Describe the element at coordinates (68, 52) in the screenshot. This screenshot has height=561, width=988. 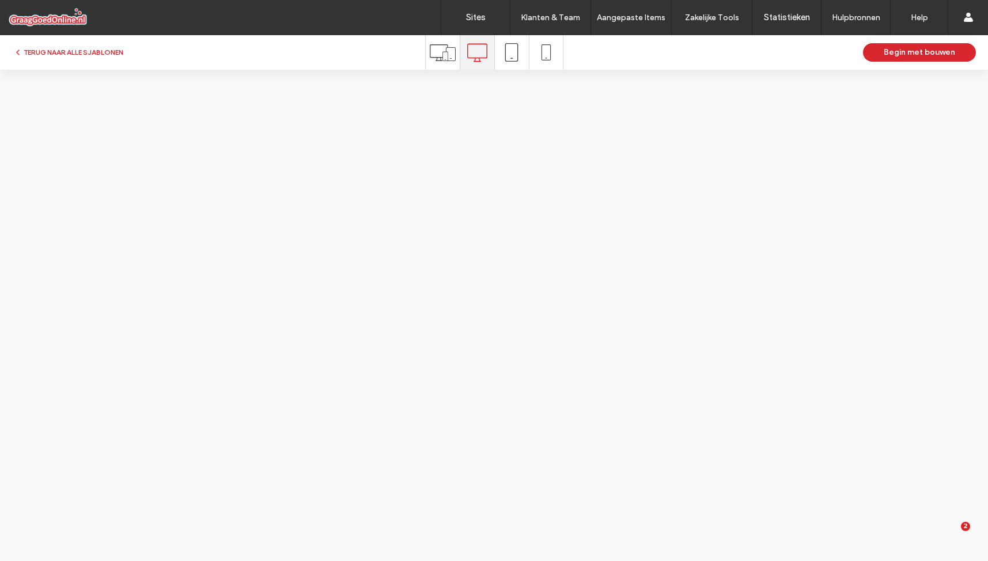
I see `button: TERUG NAAR ALLE SJABLONEN` at that location.